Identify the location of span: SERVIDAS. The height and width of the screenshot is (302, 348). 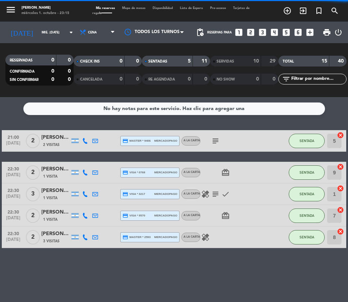
(225, 61).